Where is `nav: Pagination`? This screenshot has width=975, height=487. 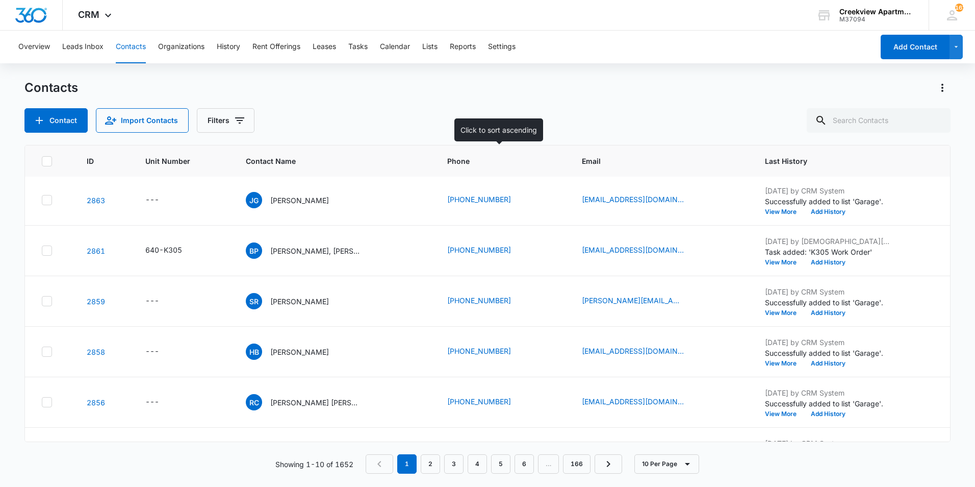
nav: Pagination is located at coordinates (494, 464).